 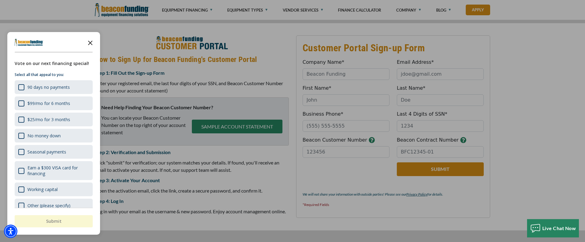 I want to click on span: Live Chat Now, so click(x=559, y=228).